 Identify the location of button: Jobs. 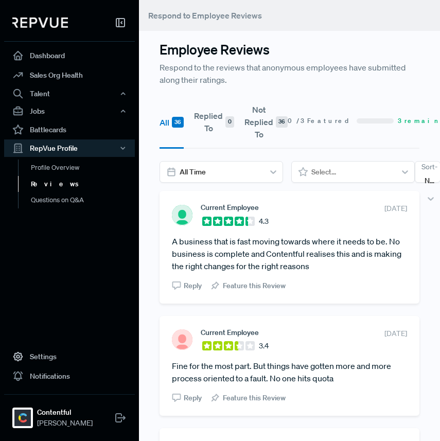
(70, 111).